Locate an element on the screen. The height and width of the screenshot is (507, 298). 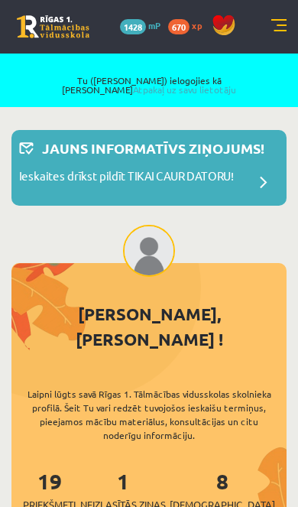
a: Atpakaļ uz savu lietotāju is located at coordinates (184, 89).